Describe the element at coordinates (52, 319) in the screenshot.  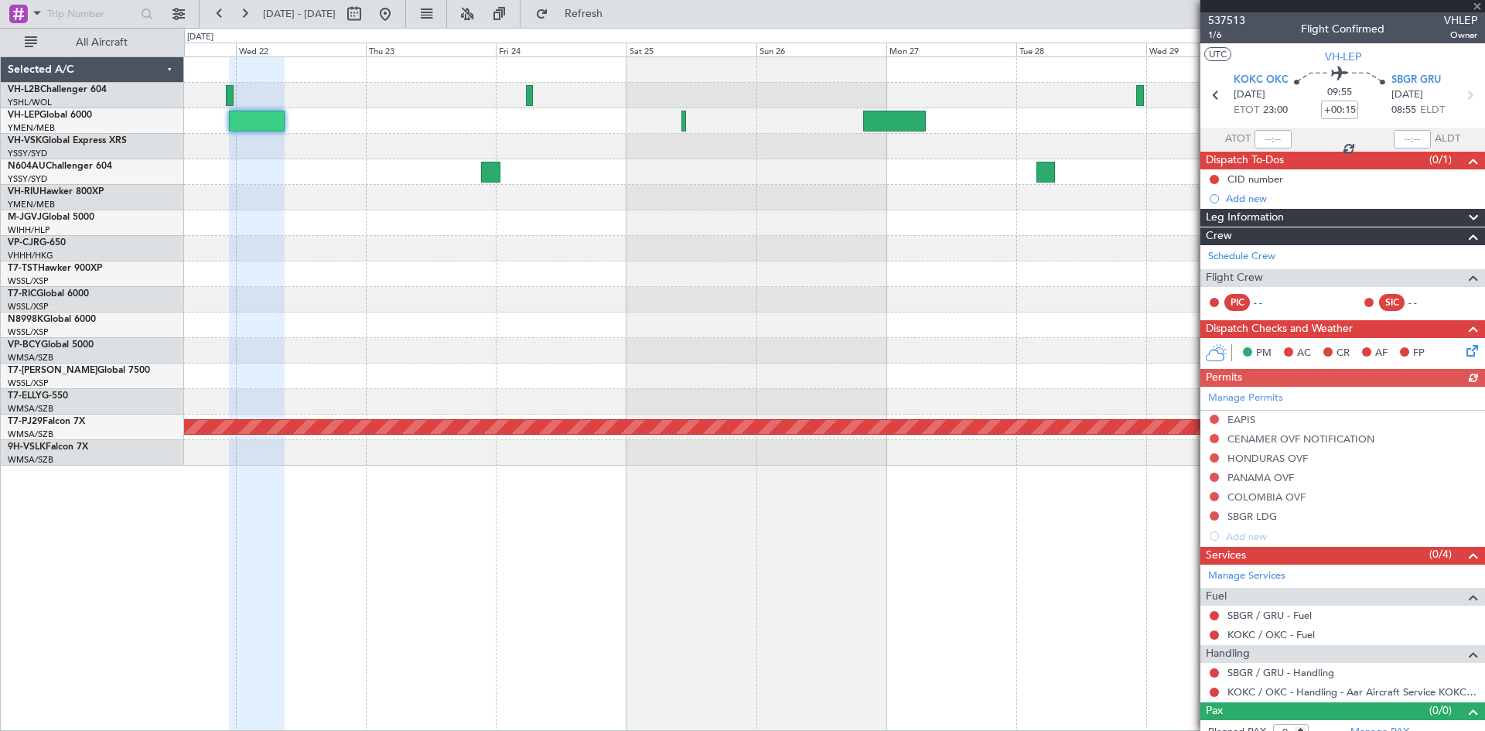
I see `a: N8998KGlobal 6000` at that location.